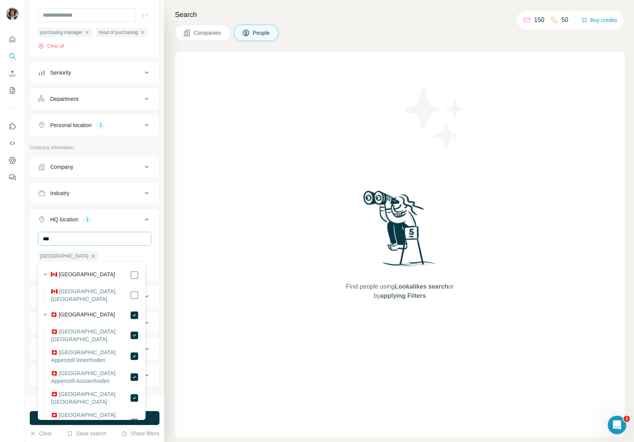 The width and height of the screenshot is (634, 442). I want to click on h4: Search, so click(399, 15).